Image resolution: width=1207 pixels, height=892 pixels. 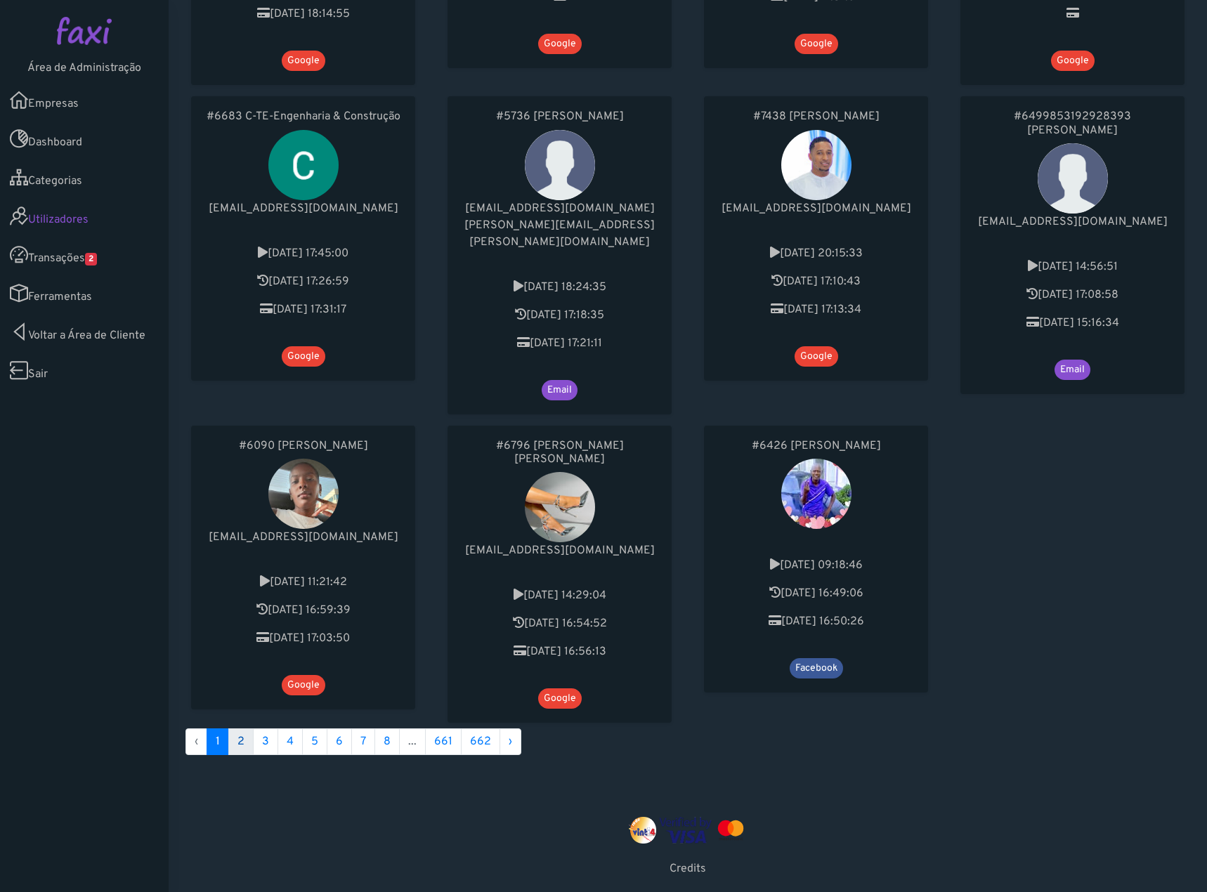 I want to click on img: vinti4, so click(x=643, y=830).